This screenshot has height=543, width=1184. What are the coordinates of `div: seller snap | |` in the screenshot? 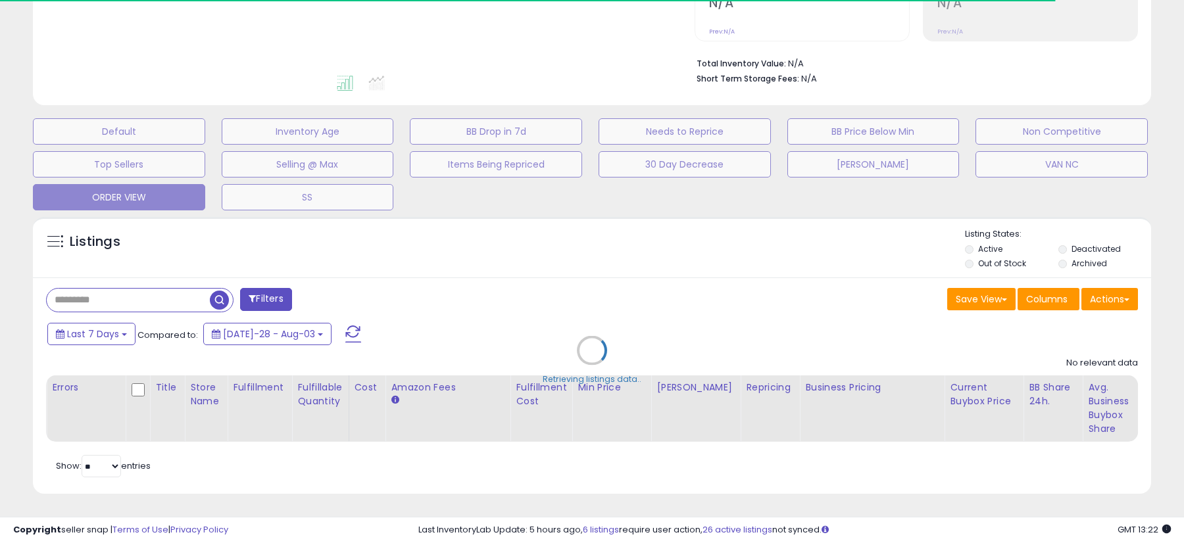 It's located at (120, 530).